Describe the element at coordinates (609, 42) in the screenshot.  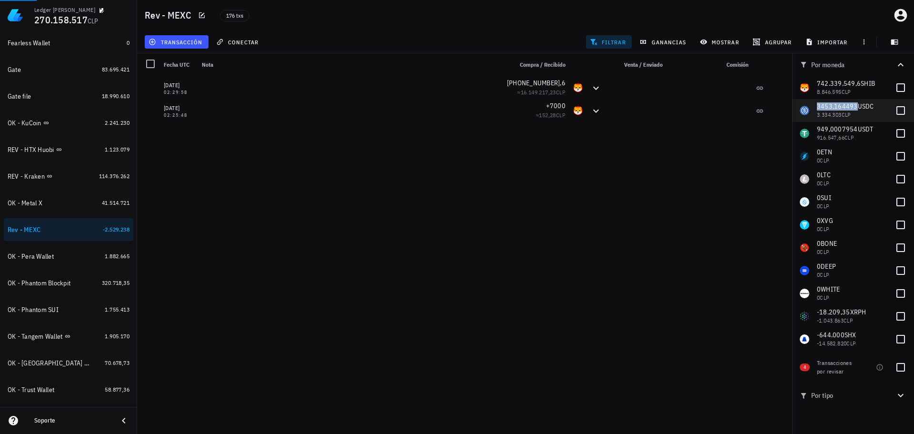
I see `span: filtrar` at that location.